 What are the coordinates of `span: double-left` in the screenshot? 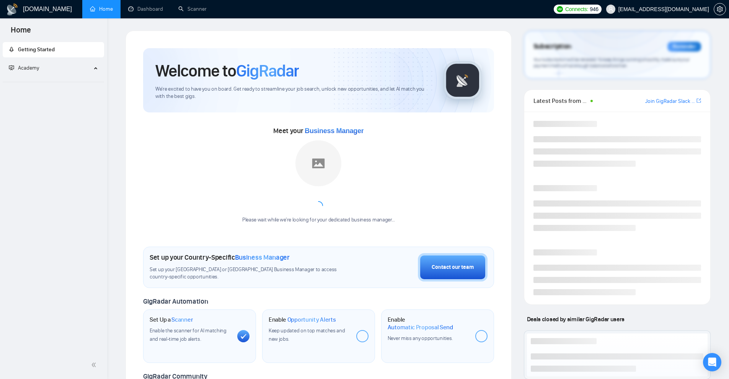 It's located at (95, 365).